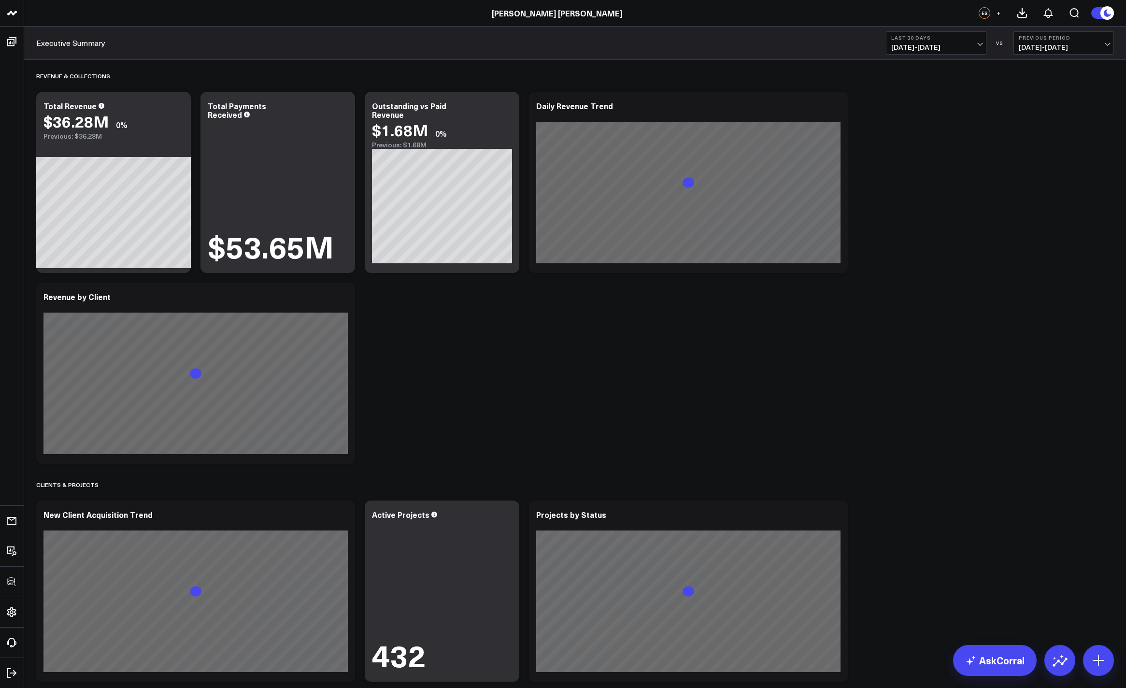  What do you see at coordinates (936, 38) in the screenshot?
I see `b: Last 30 Days` at bounding box center [936, 38].